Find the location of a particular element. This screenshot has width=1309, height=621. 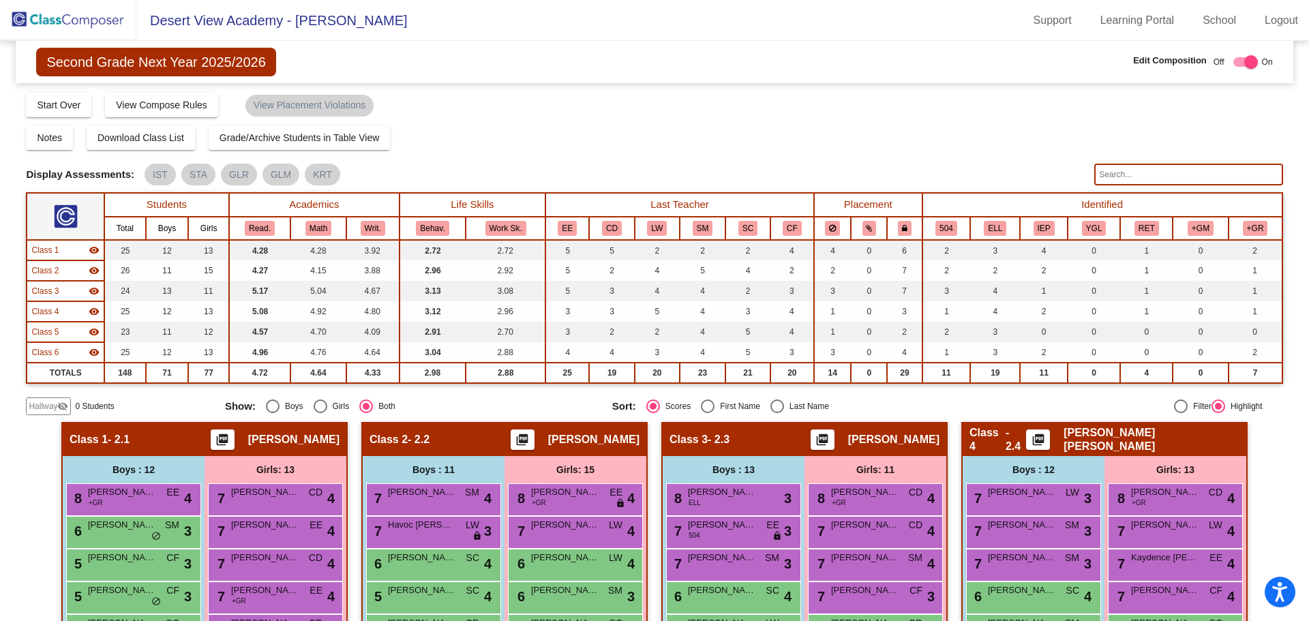

th: Last Teacher is located at coordinates (680, 205).